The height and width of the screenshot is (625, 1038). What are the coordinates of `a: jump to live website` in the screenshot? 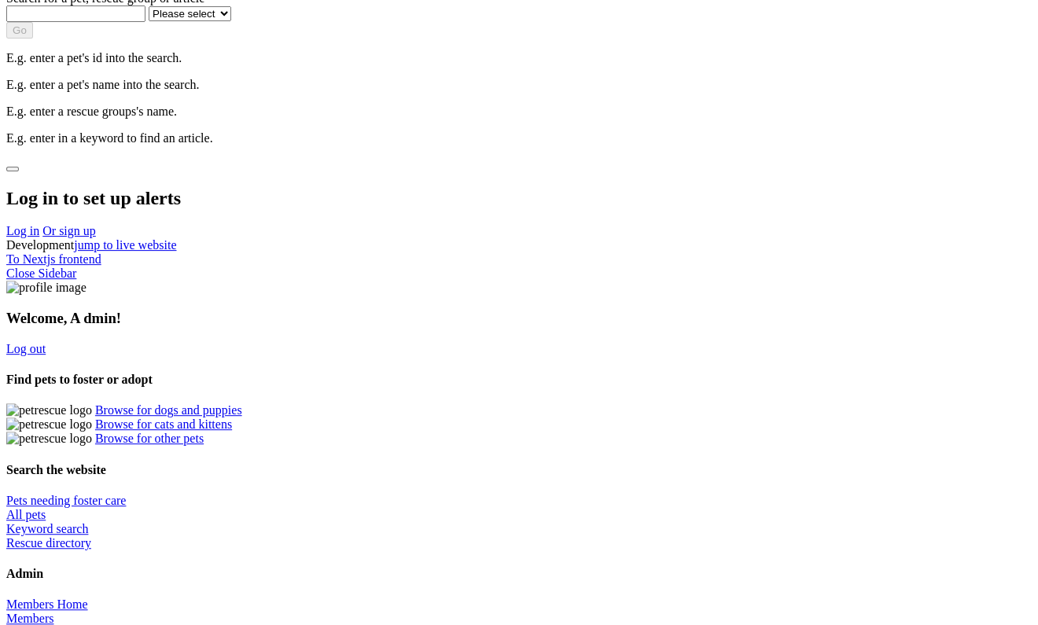 It's located at (125, 245).